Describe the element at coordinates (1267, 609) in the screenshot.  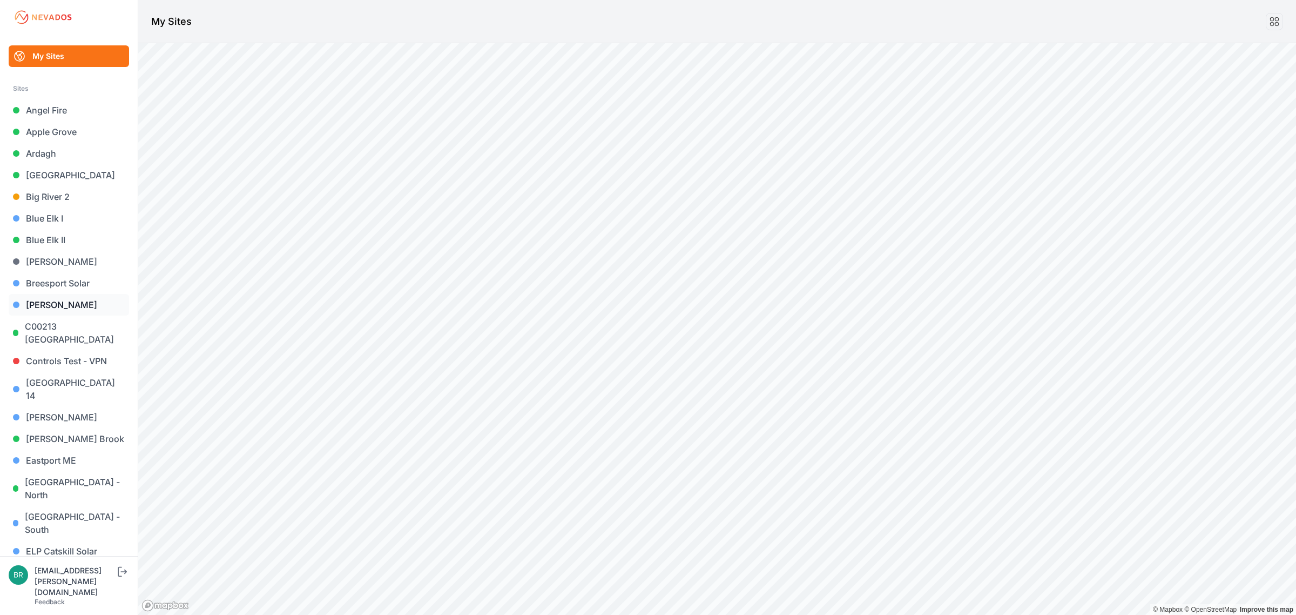
I see `a: Map feedback` at that location.